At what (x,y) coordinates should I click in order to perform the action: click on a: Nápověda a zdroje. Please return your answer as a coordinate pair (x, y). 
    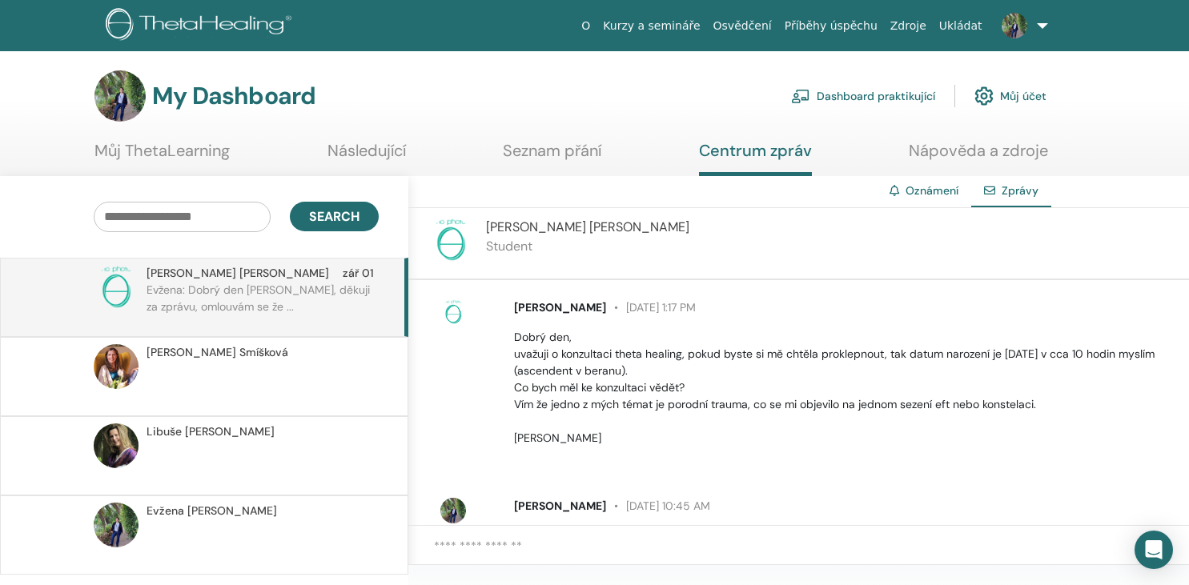
    Looking at the image, I should click on (979, 156).